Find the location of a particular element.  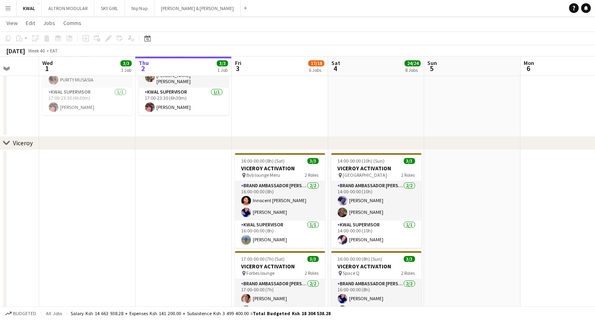

span: 16:00-00:00 (8h) (Sat) is located at coordinates (263, 161).